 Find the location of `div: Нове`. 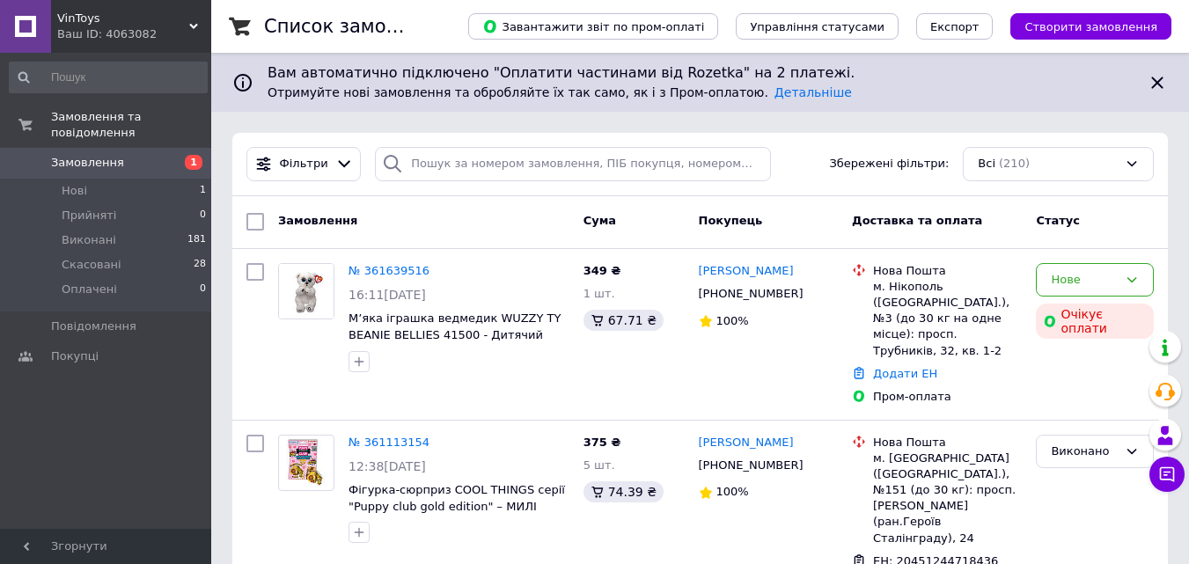

div: Нове is located at coordinates (1084, 280).